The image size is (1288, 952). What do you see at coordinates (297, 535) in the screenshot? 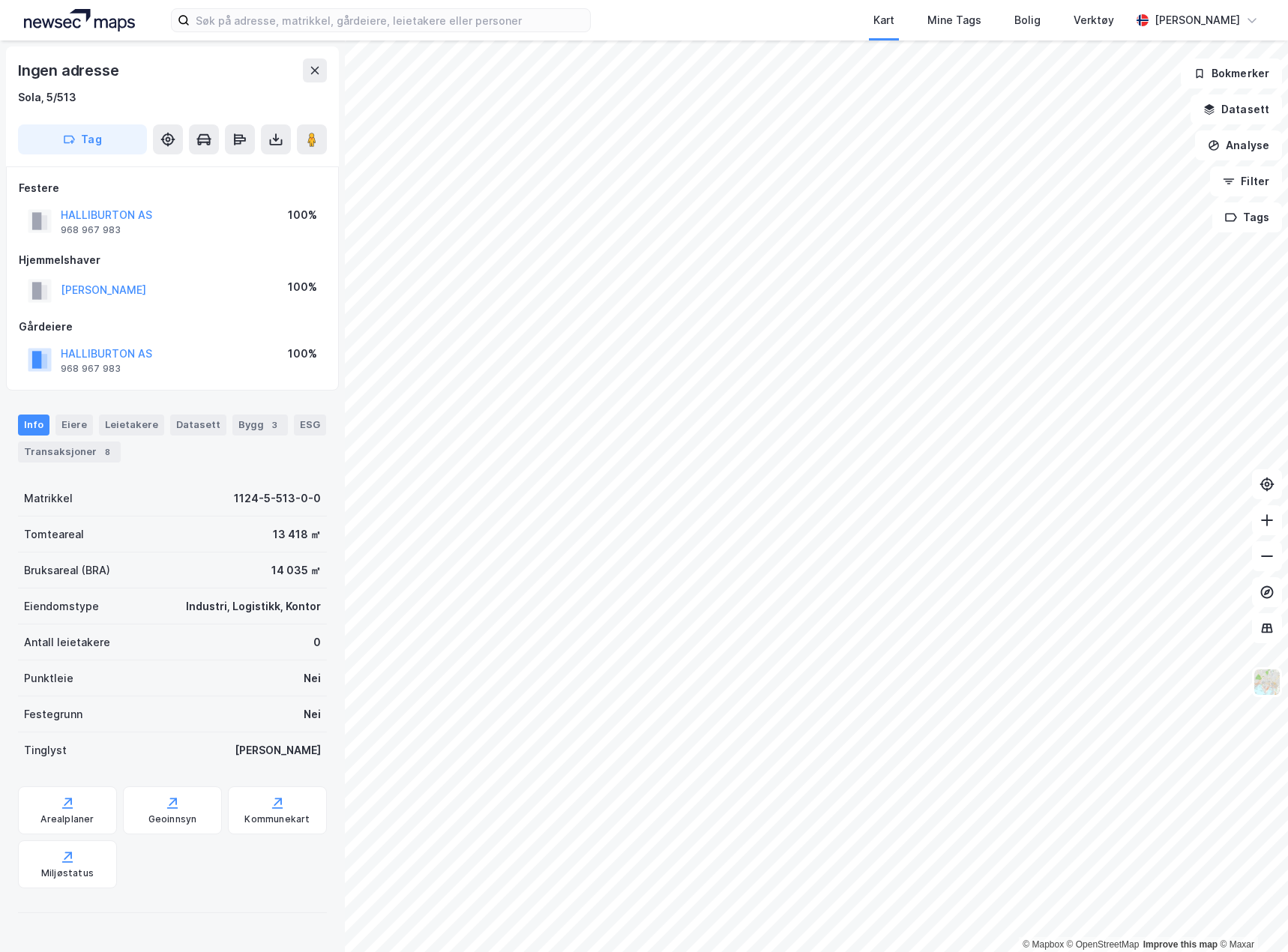
I see `div: 13 418 ㎡` at bounding box center [297, 535].